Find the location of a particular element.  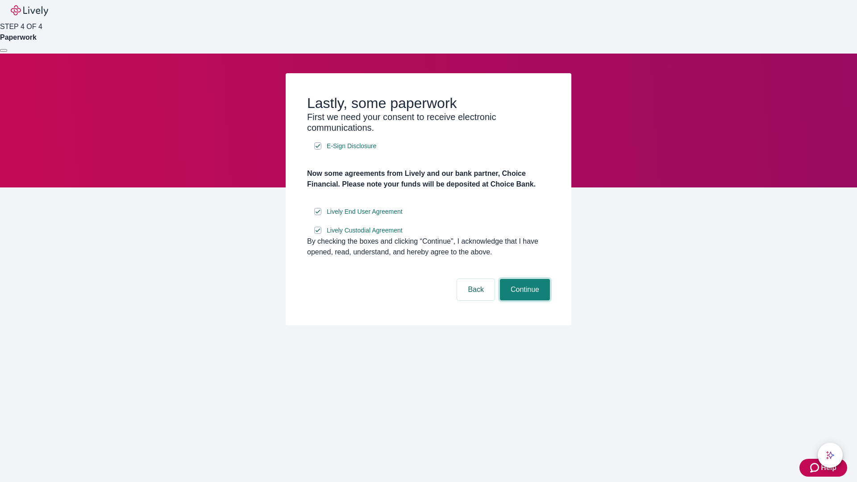

h3: First we need your consent to receive electronic communications. is located at coordinates (429, 122).